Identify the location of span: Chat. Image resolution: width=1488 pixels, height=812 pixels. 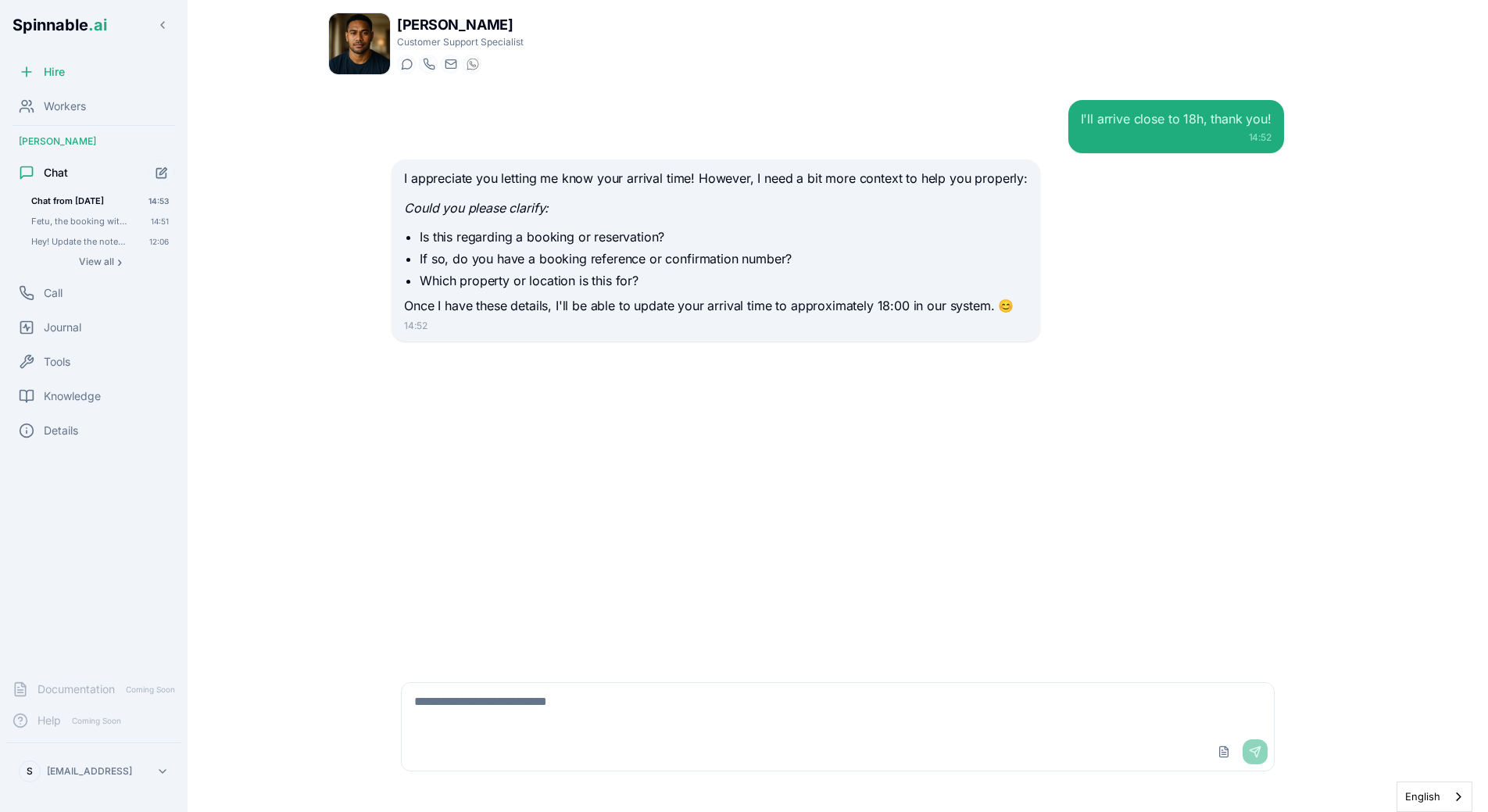
(55, 173).